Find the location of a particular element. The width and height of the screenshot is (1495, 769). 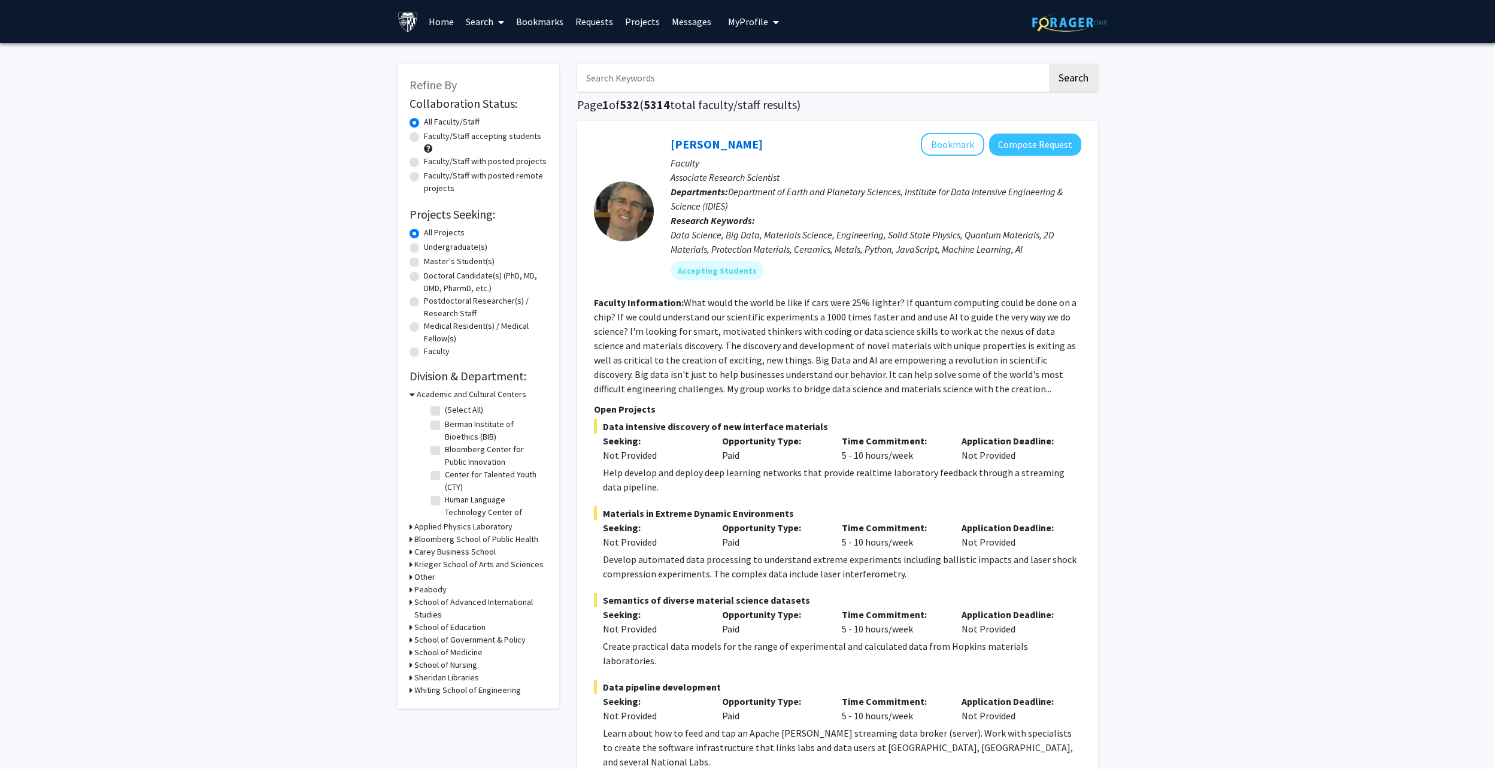

label: Berman Institute of Bioethics (BIB) is located at coordinates (495, 431).